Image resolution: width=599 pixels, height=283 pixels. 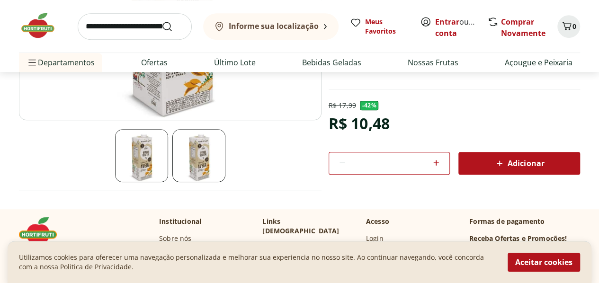 What do you see at coordinates (154, 62) in the screenshot?
I see `a: Ofertas` at bounding box center [154, 62].